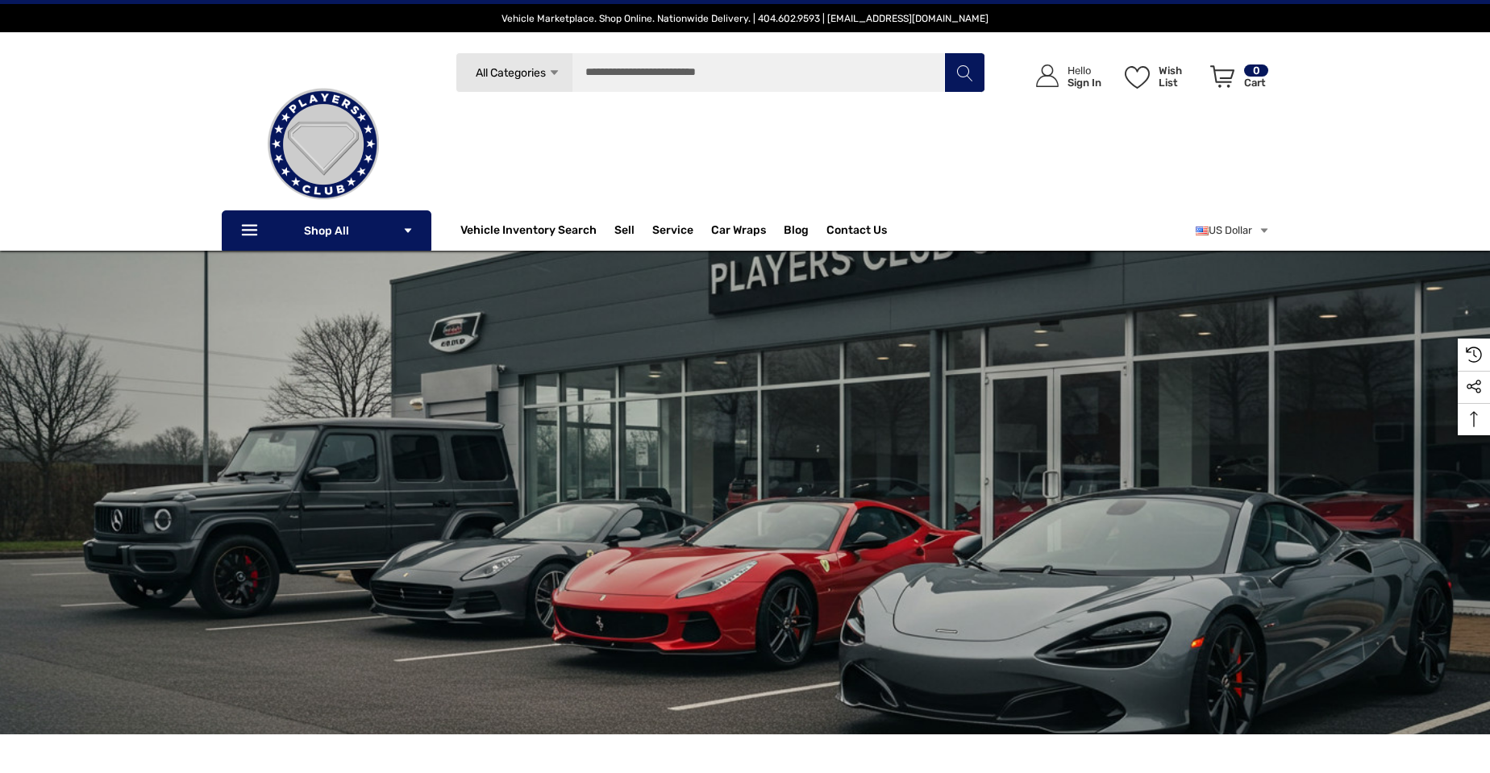 Image resolution: width=1490 pixels, height=773 pixels. I want to click on svg: Icon User Account, so click(1047, 76).